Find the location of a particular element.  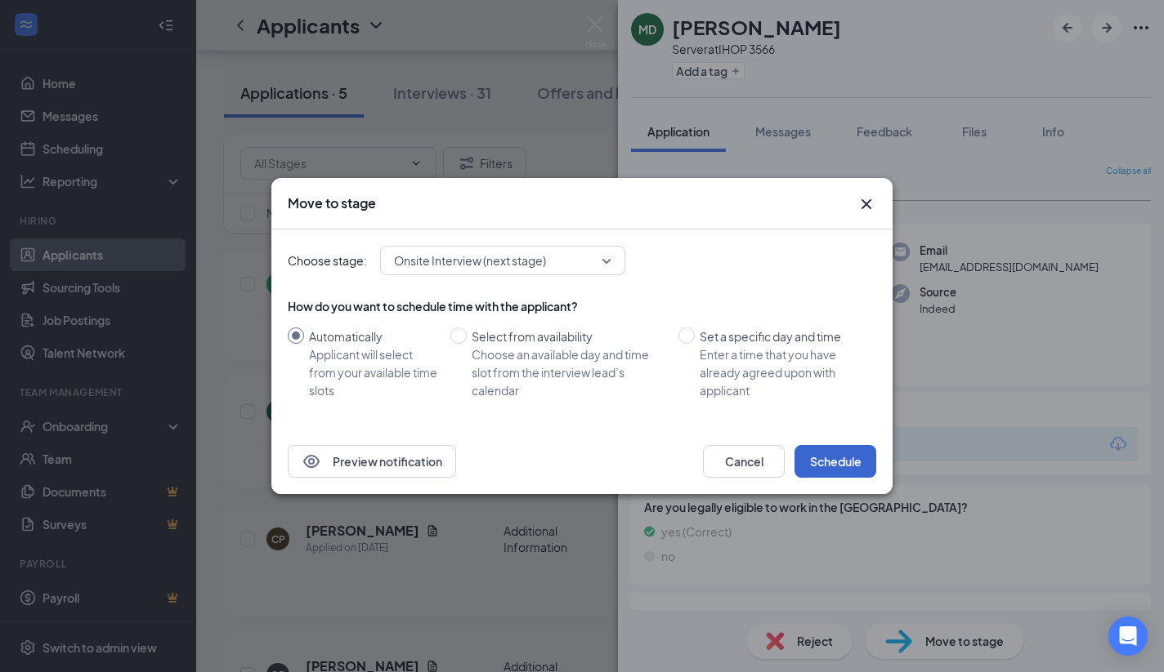

div: Choose an available day and time slot from the interview lead’s calendar is located at coordinates (568, 373).